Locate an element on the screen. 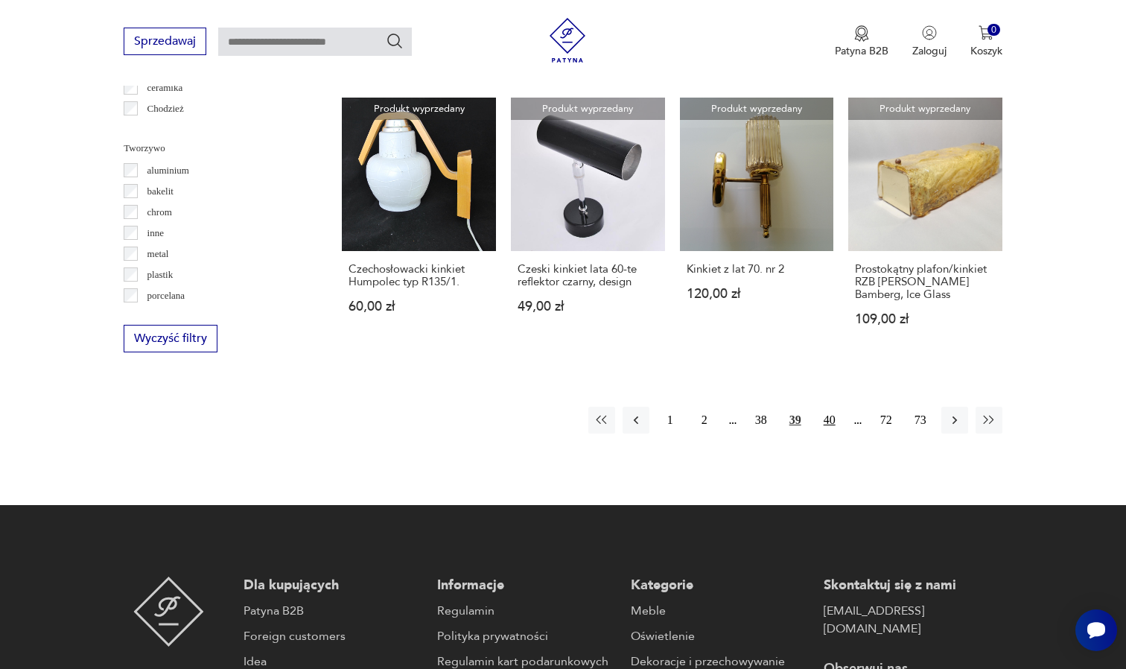 The width and height of the screenshot is (1126, 669). p: porcelit is located at coordinates (162, 316).